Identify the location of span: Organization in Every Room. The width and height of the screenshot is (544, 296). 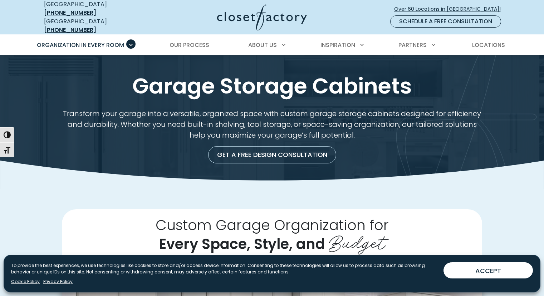
(81, 45).